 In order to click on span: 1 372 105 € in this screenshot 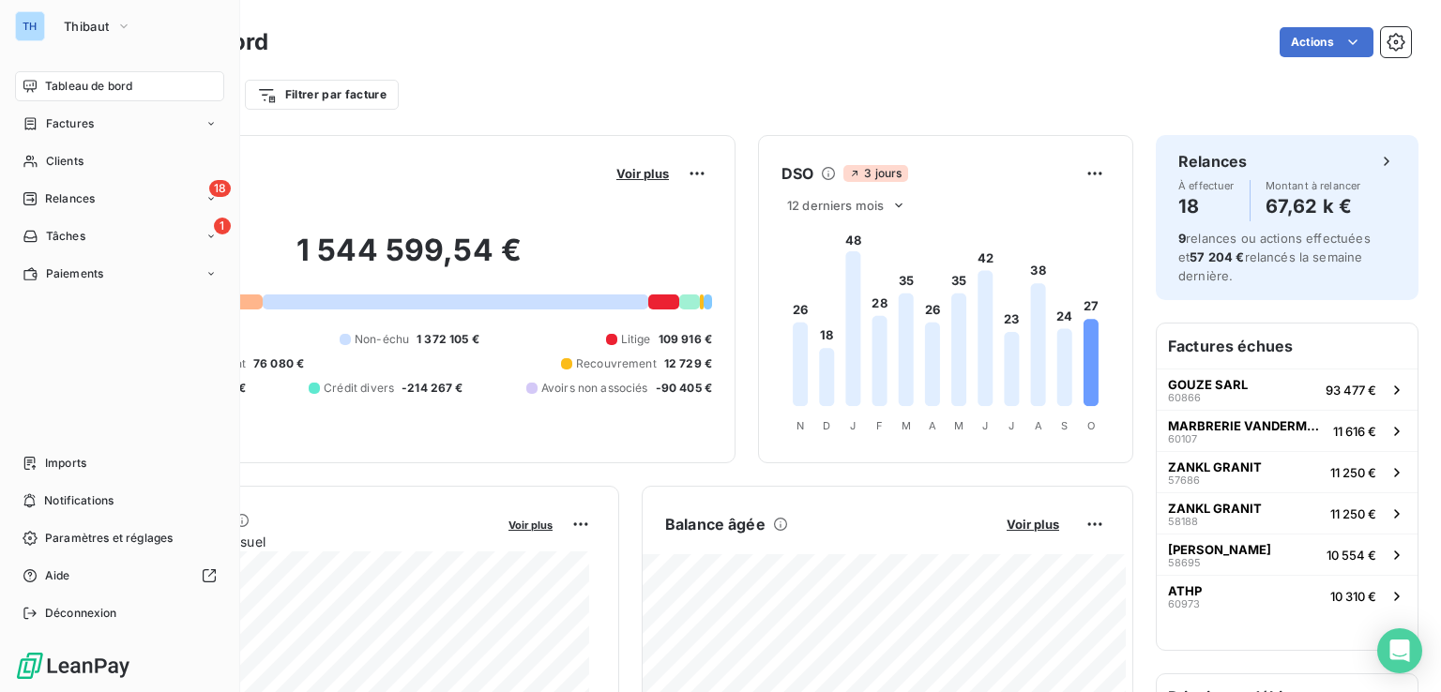, I will do `click(447, 340)`.